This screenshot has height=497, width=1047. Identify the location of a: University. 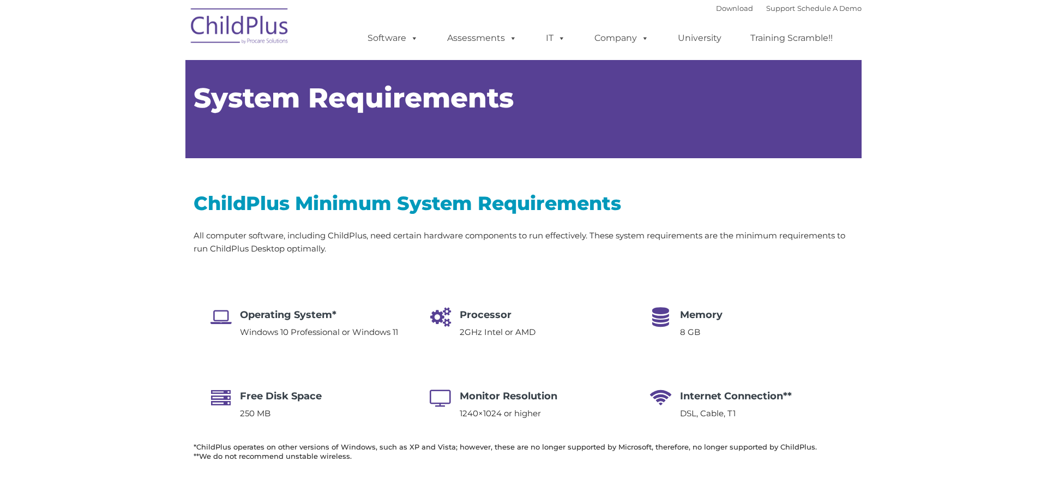
(700, 38).